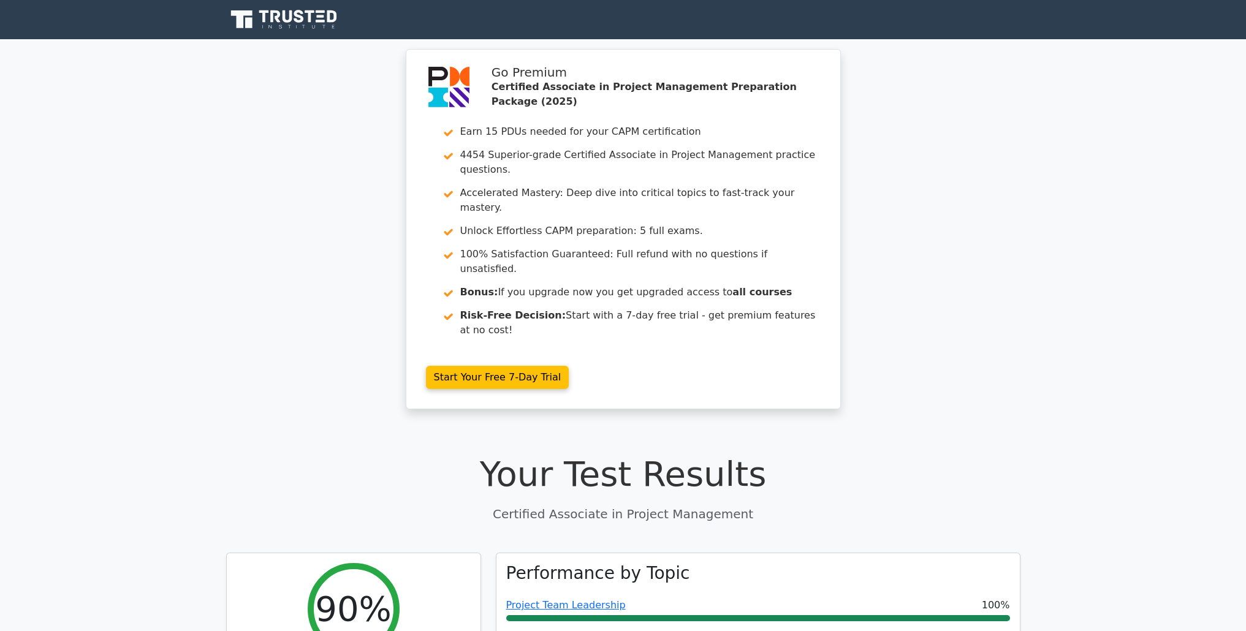  What do you see at coordinates (566, 605) in the screenshot?
I see `a: Project Team Leadership` at bounding box center [566, 605].